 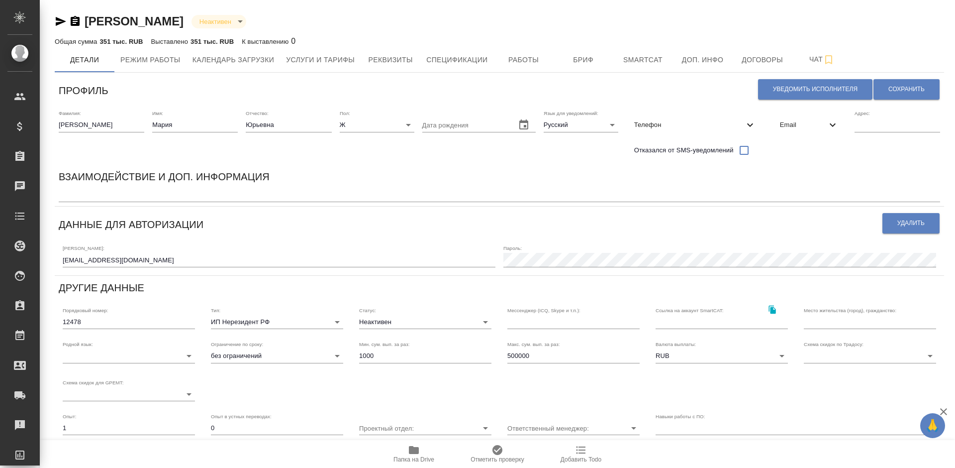 I want to click on span: Бриф, so click(x=584, y=60).